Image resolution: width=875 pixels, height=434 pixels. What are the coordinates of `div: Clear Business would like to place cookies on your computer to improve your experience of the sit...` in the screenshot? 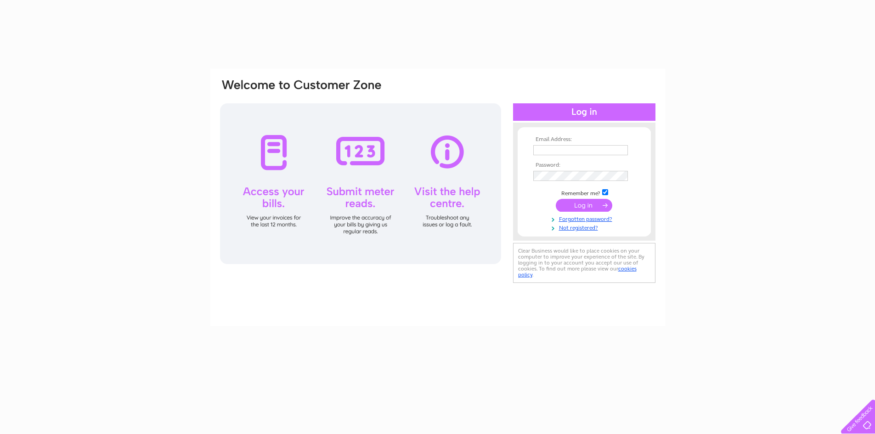 It's located at (584, 263).